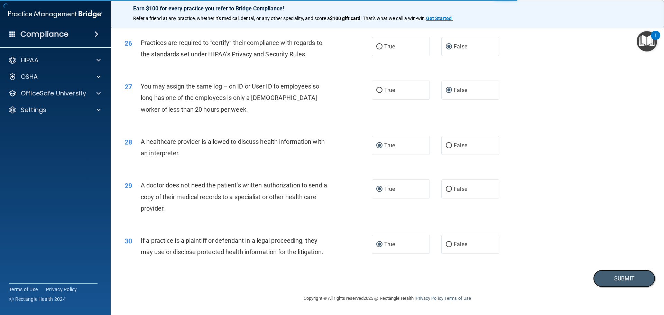 This screenshot has width=664, height=315. Describe the element at coordinates (231, 48) in the screenshot. I see `span: Practices are required to “certify” their compliance with regards to the standards set under HIPA...` at that location.